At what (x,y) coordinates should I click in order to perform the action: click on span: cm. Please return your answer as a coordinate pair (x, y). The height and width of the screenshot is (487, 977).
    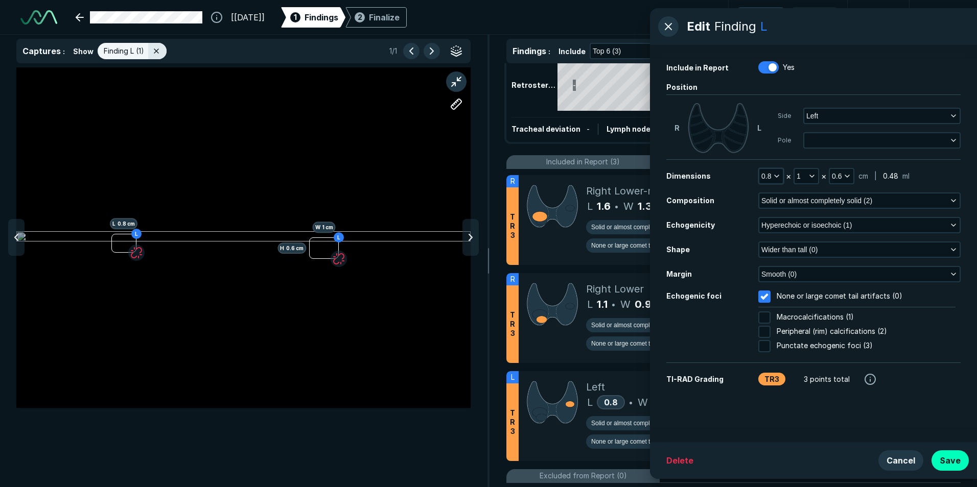
    Looking at the image, I should click on (863, 176).